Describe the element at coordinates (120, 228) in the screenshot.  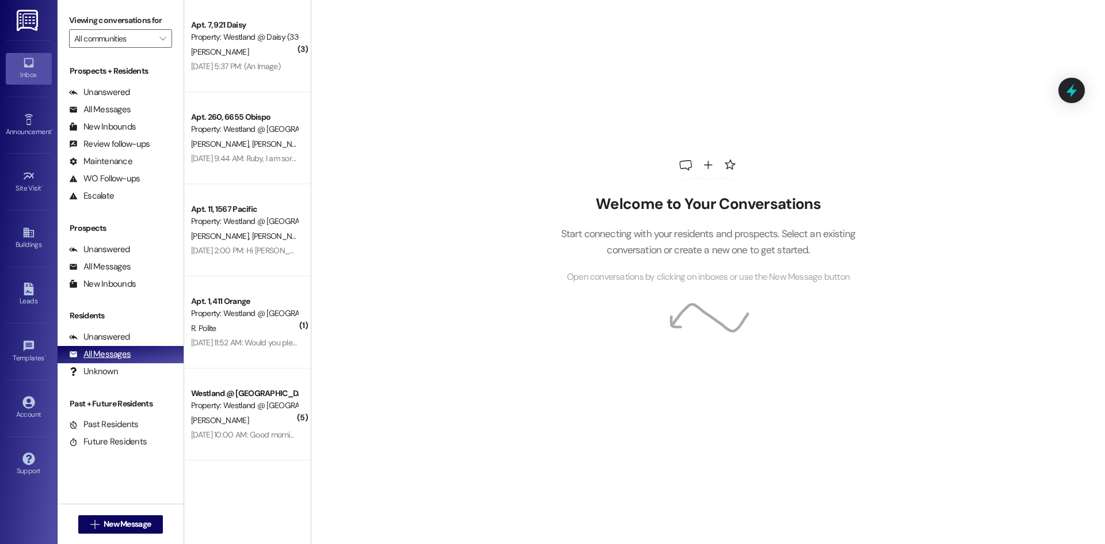
I see `div: Prospects` at that location.